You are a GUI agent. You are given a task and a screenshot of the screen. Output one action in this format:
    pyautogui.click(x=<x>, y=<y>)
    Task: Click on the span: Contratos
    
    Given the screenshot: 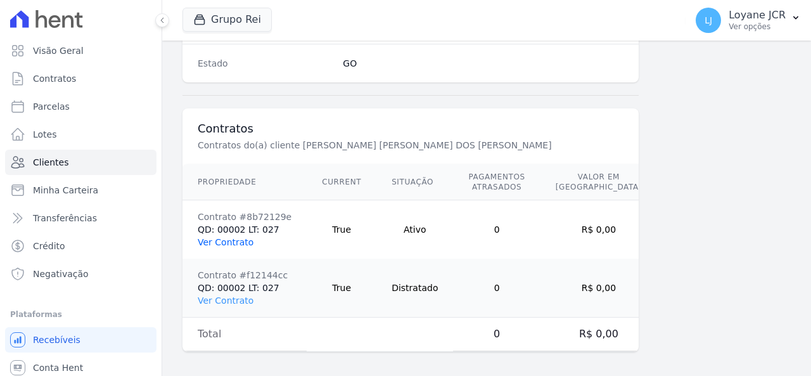 What is the action you would take?
    pyautogui.click(x=54, y=79)
    